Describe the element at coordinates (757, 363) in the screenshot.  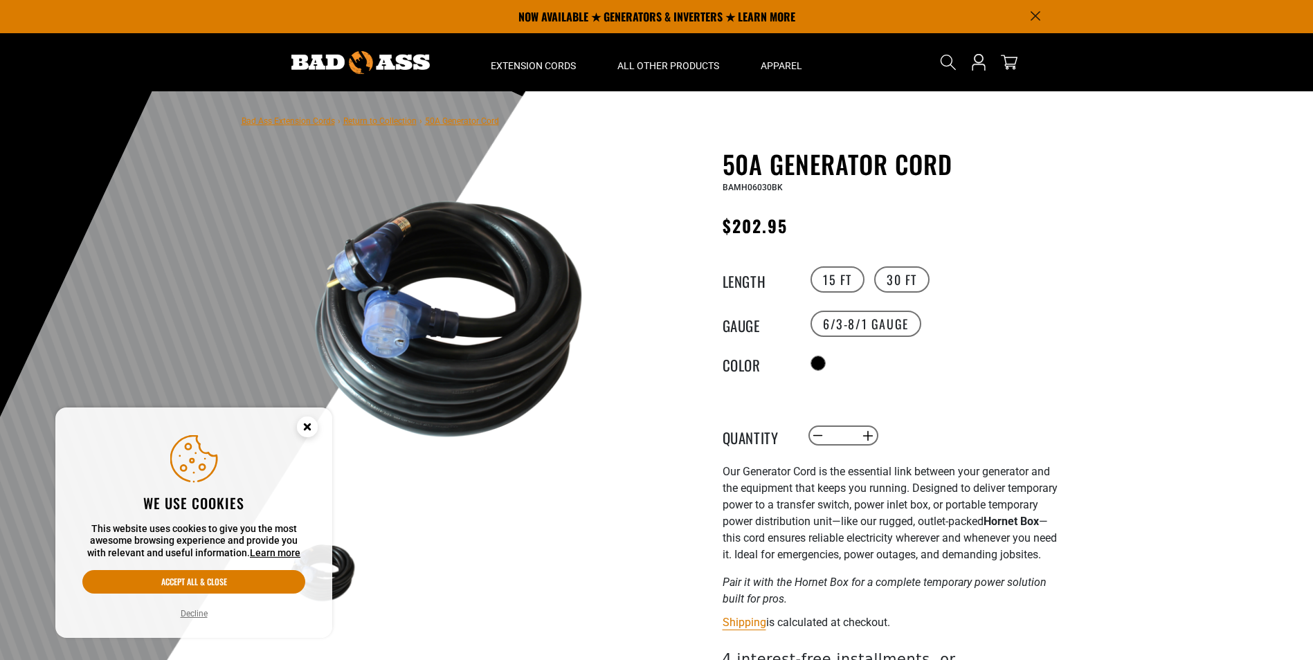
I see `legend: Color` at that location.